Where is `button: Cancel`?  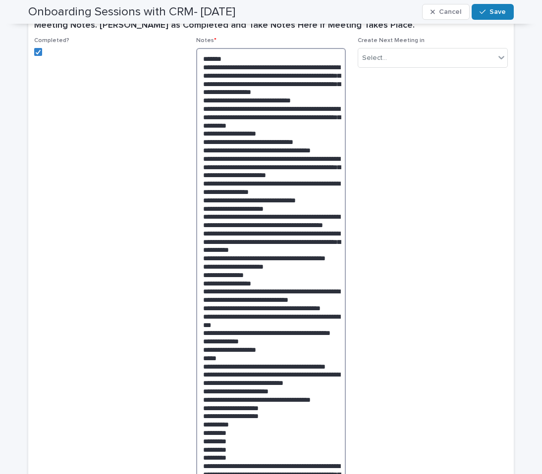
button: Cancel is located at coordinates (446, 12).